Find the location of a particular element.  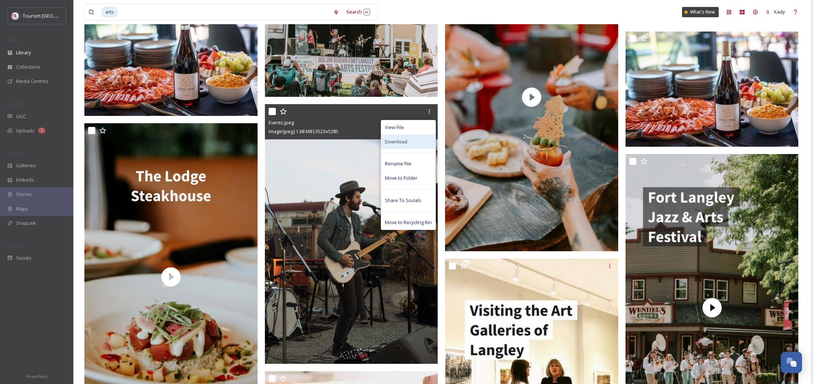

span: Privacy Policy is located at coordinates (37, 377).